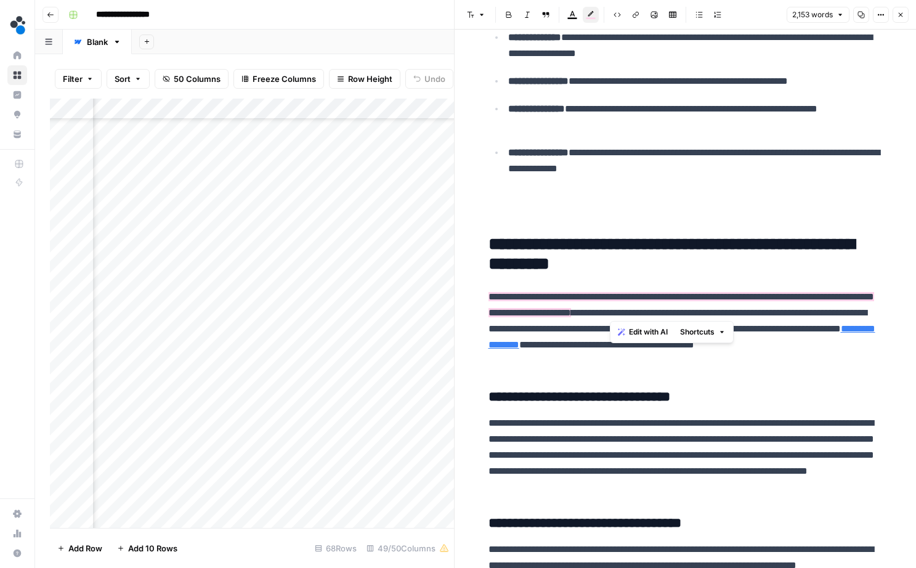 The width and height of the screenshot is (916, 568). Describe the element at coordinates (17, 55) in the screenshot. I see `a: Home` at that location.